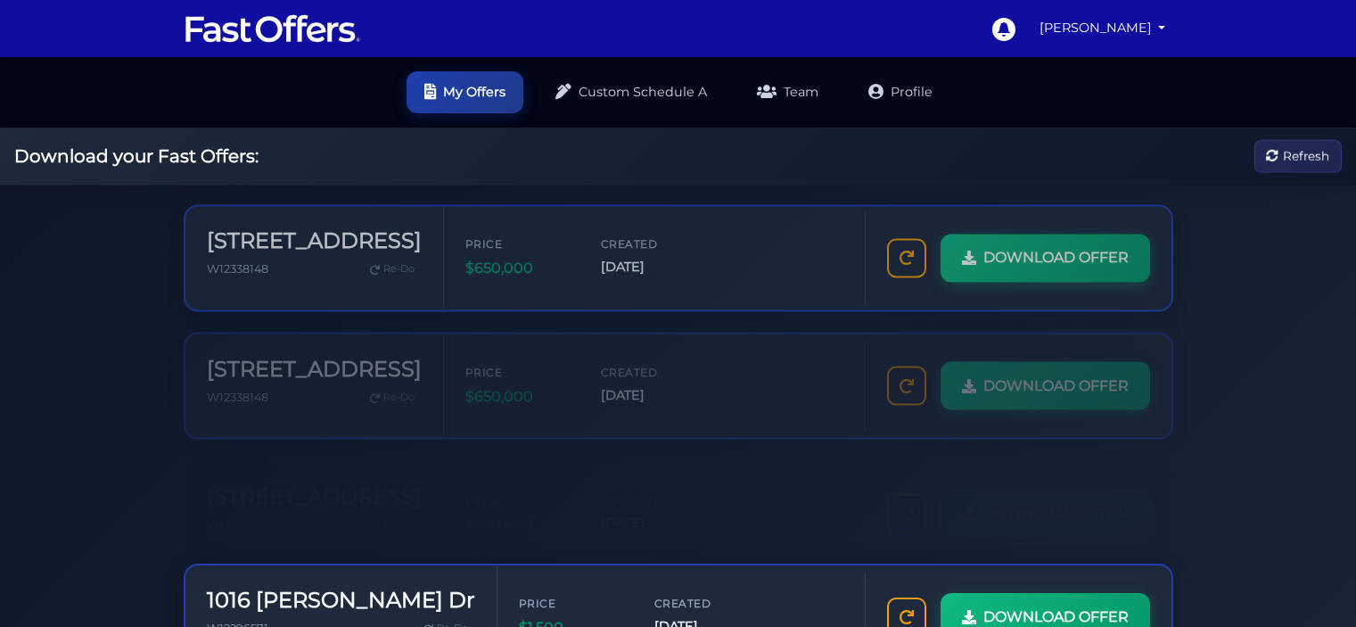 Image resolution: width=1356 pixels, height=627 pixels. What do you see at coordinates (787, 92) in the screenshot?
I see `a: Team` at bounding box center [787, 92].